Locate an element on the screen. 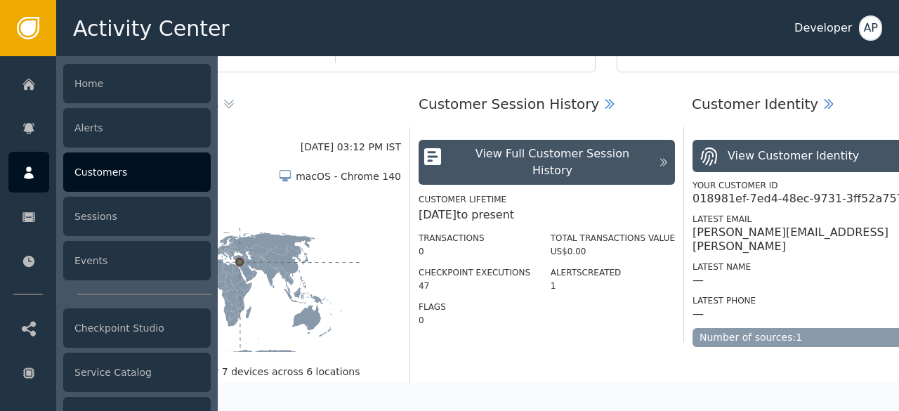 Image resolution: width=899 pixels, height=411 pixels. label: Alerts Created is located at coordinates (586, 272).